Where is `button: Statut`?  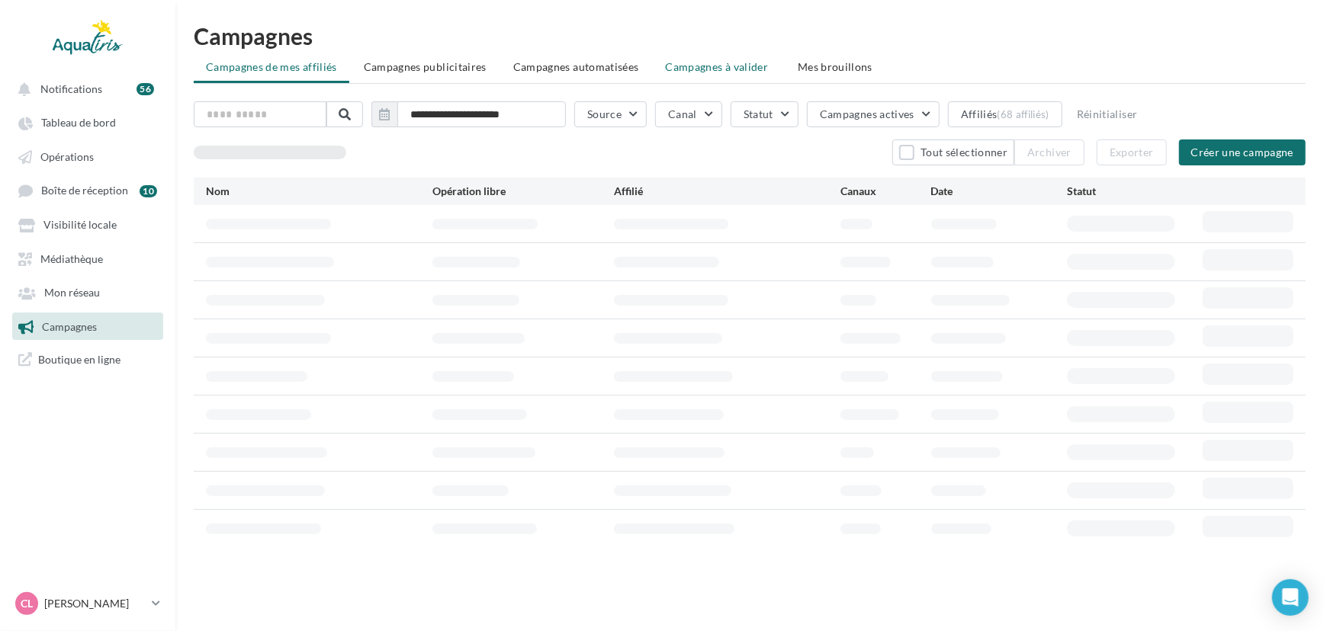 button: Statut is located at coordinates (764, 114).